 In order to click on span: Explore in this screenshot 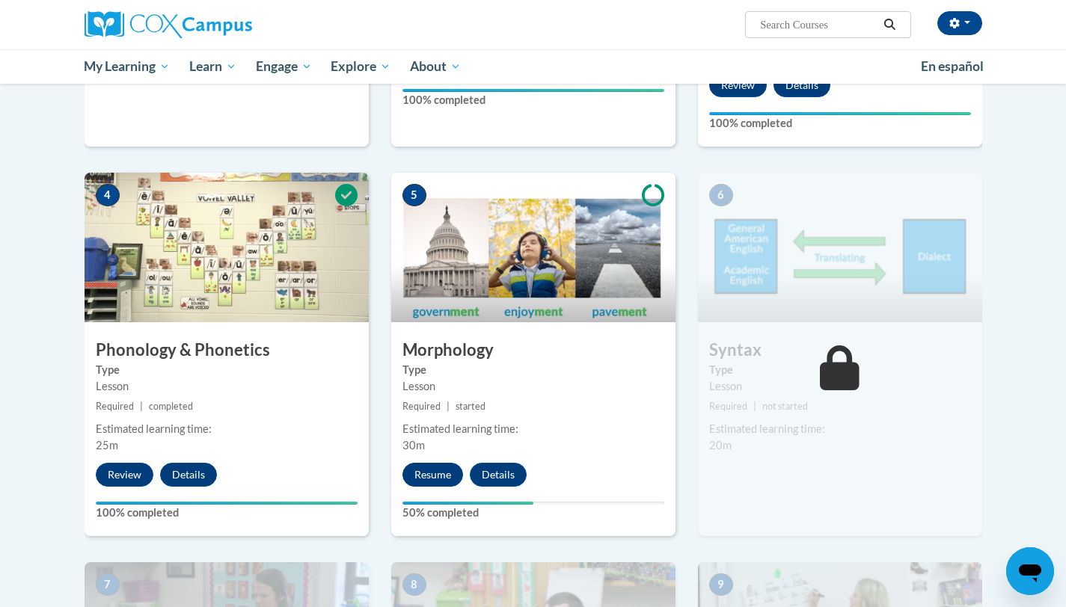, I will do `click(361, 67)`.